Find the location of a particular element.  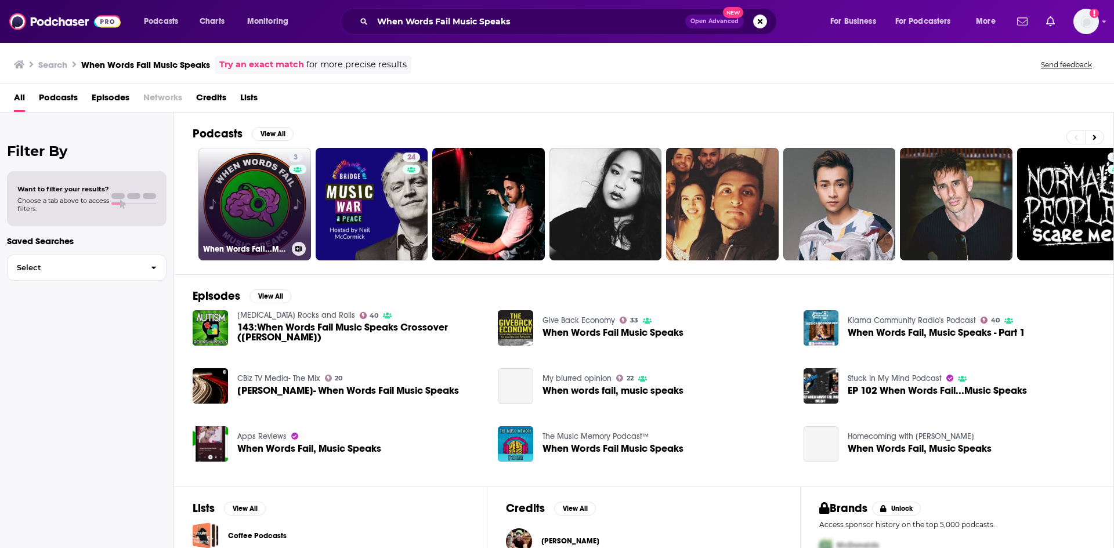

span: 33 is located at coordinates (634, 320).